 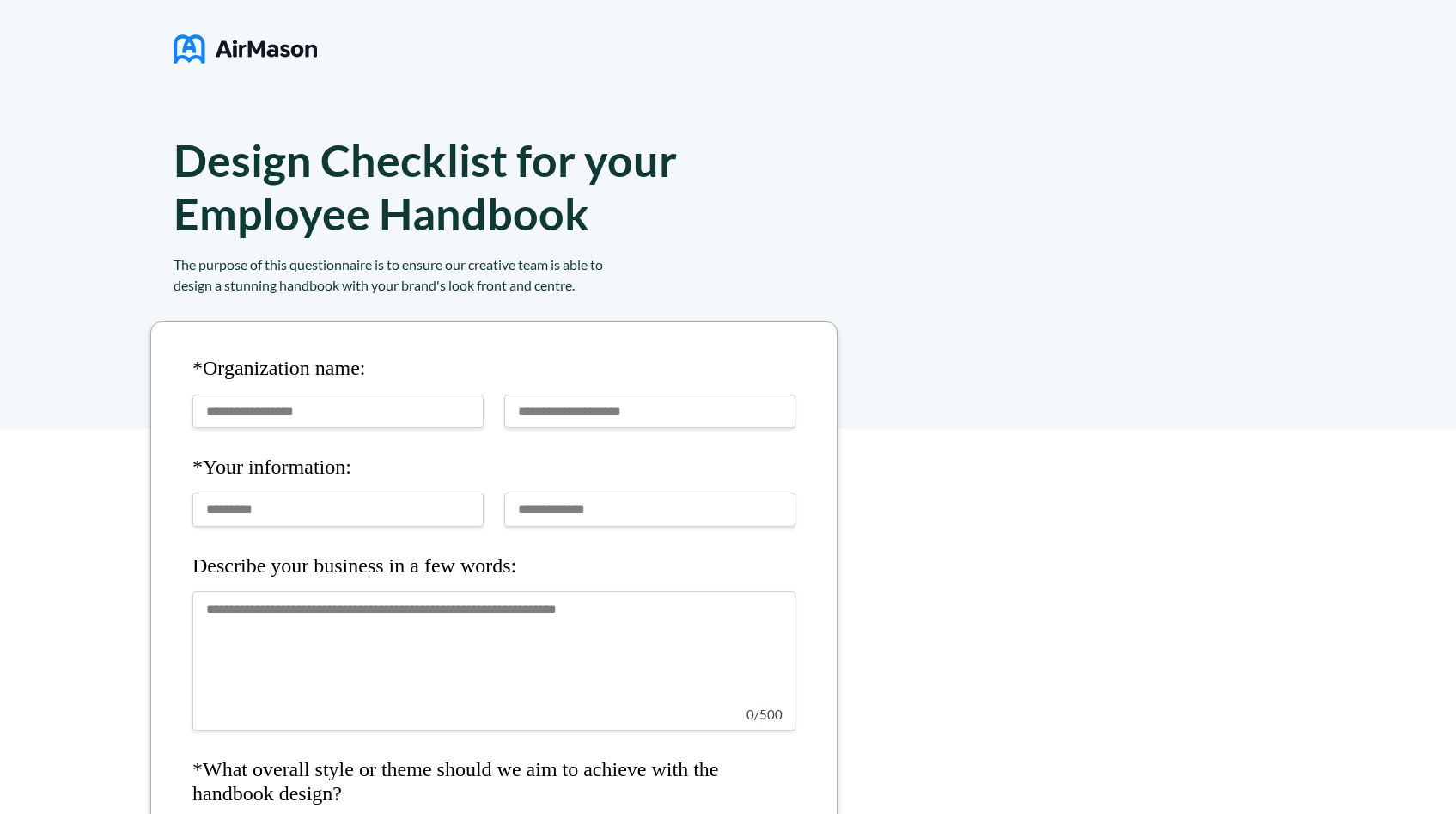 I want to click on h4: Describe your business in a few words:, so click(x=494, y=566).